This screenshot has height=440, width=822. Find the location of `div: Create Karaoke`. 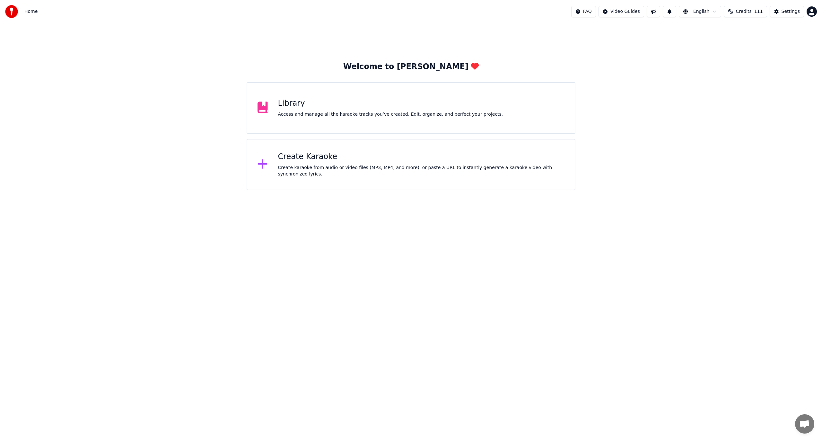

div: Create Karaoke is located at coordinates (421, 157).